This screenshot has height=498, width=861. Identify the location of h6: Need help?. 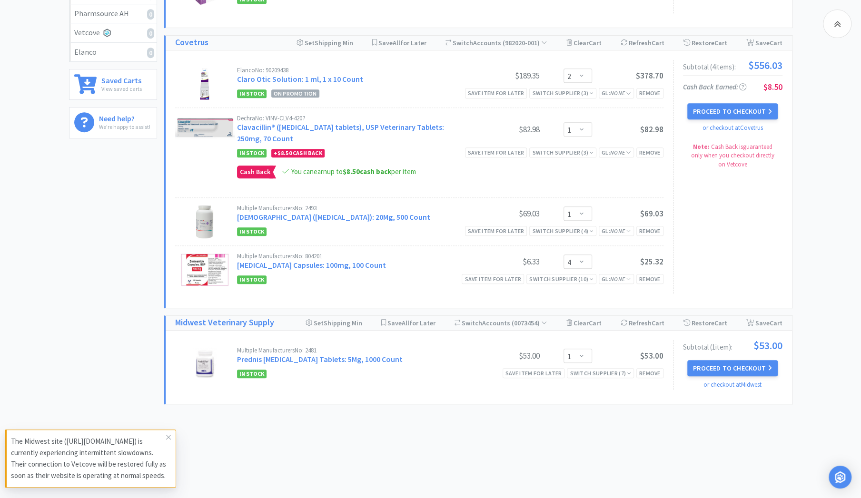
(125, 117).